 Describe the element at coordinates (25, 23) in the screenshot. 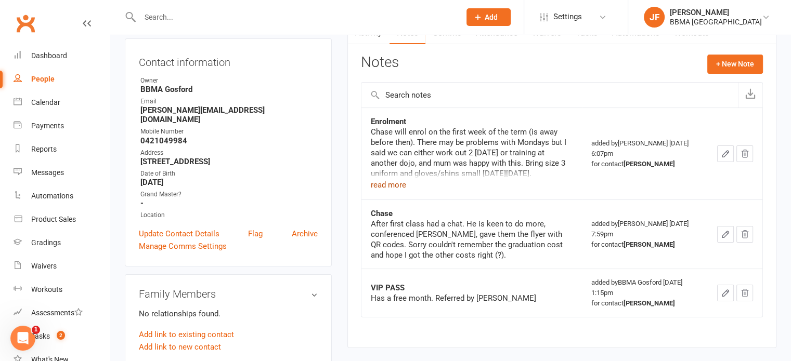

I see `a: Clubworx` at that location.